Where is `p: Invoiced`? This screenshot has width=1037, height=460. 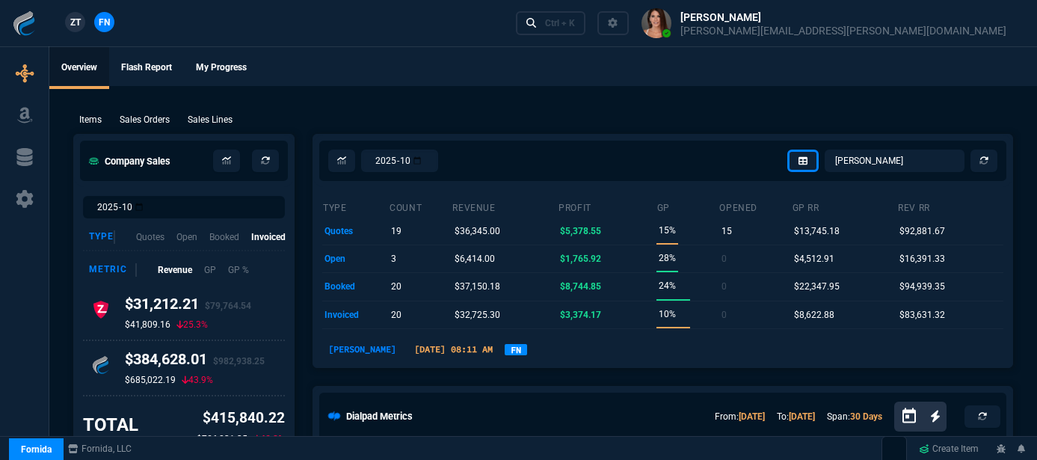
p: Invoiced is located at coordinates (268, 237).